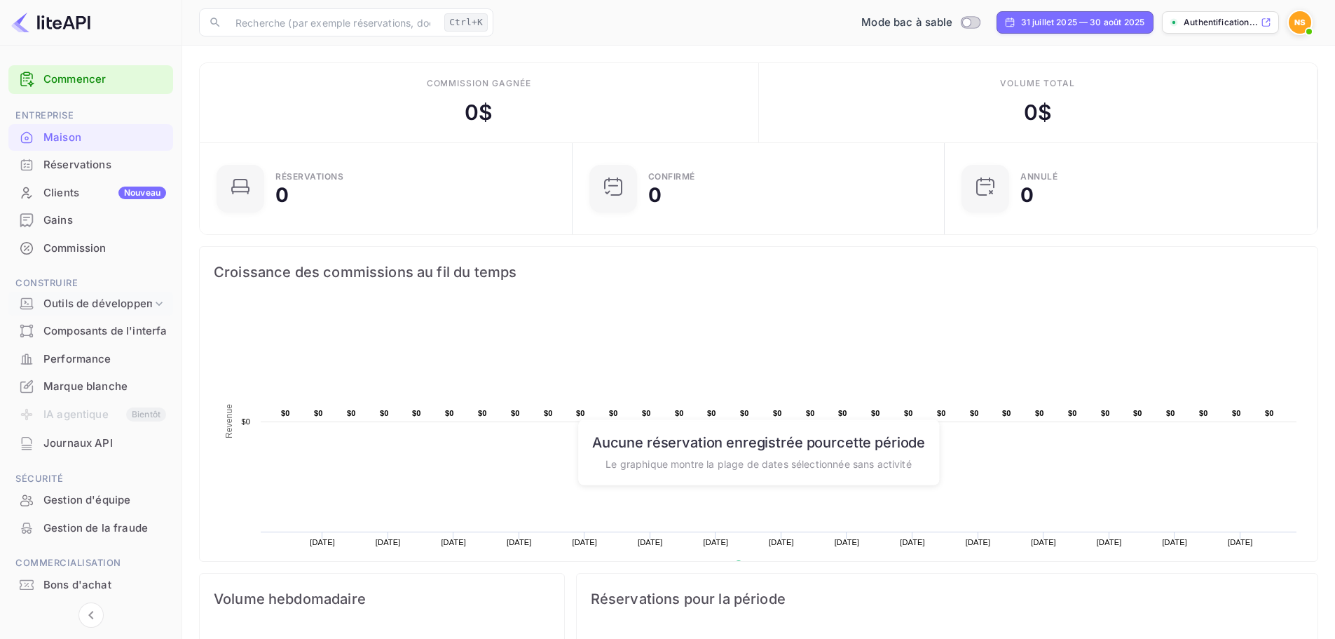 Image resolution: width=1335 pixels, height=639 pixels. What do you see at coordinates (90, 164) in the screenshot?
I see `a: Réservations` at bounding box center [90, 164].